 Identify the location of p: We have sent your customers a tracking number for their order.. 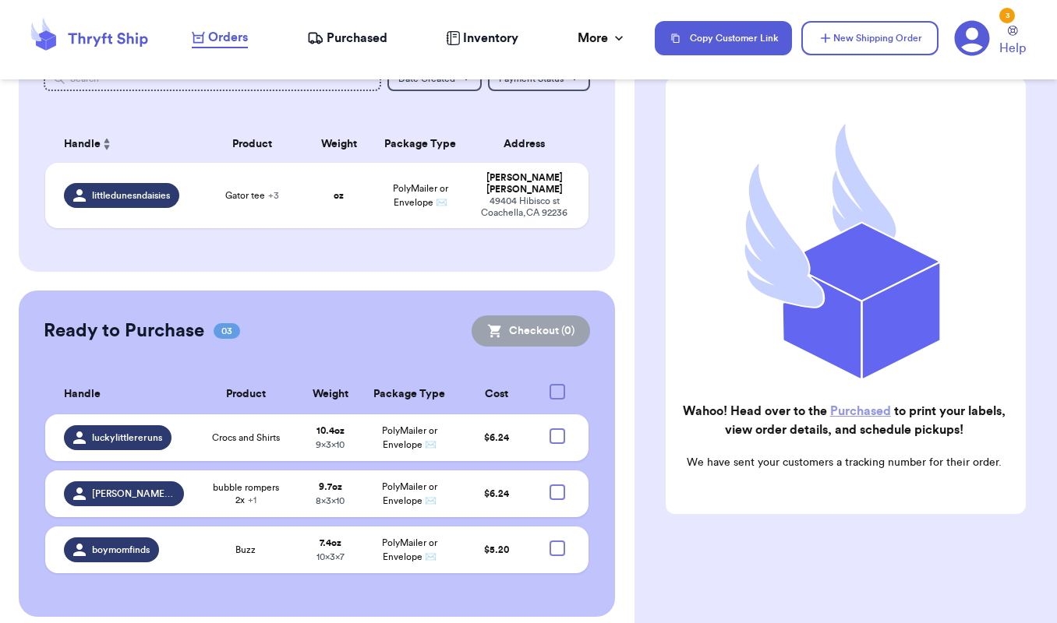
(844, 463).